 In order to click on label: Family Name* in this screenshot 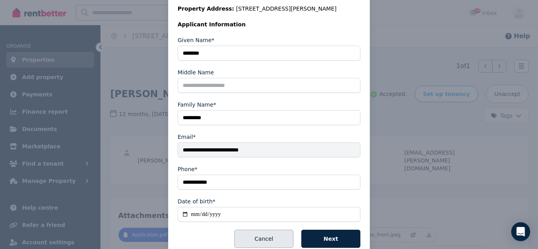, I will do `click(197, 105)`.